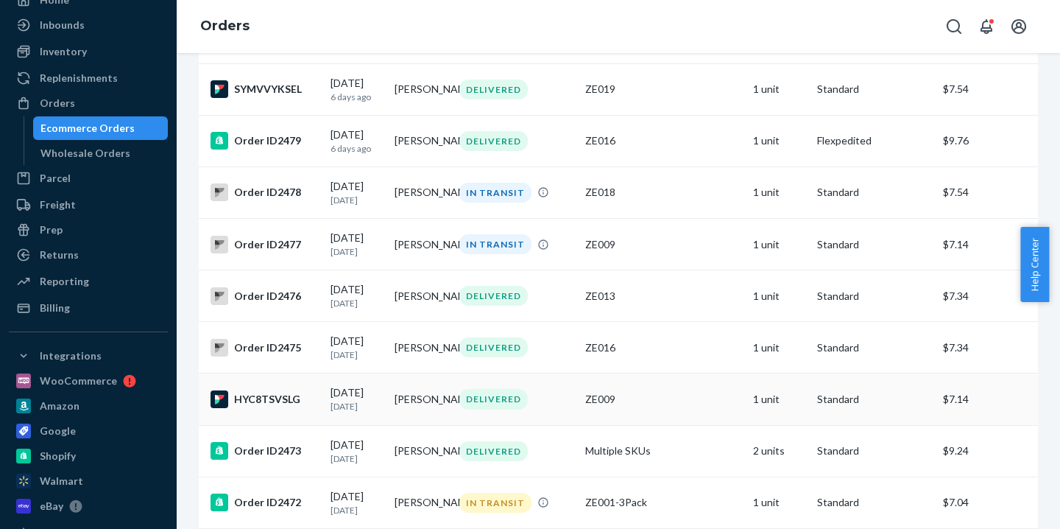 This screenshot has height=529, width=1060. What do you see at coordinates (225, 26) in the screenshot?
I see `a: Orders` at bounding box center [225, 26].